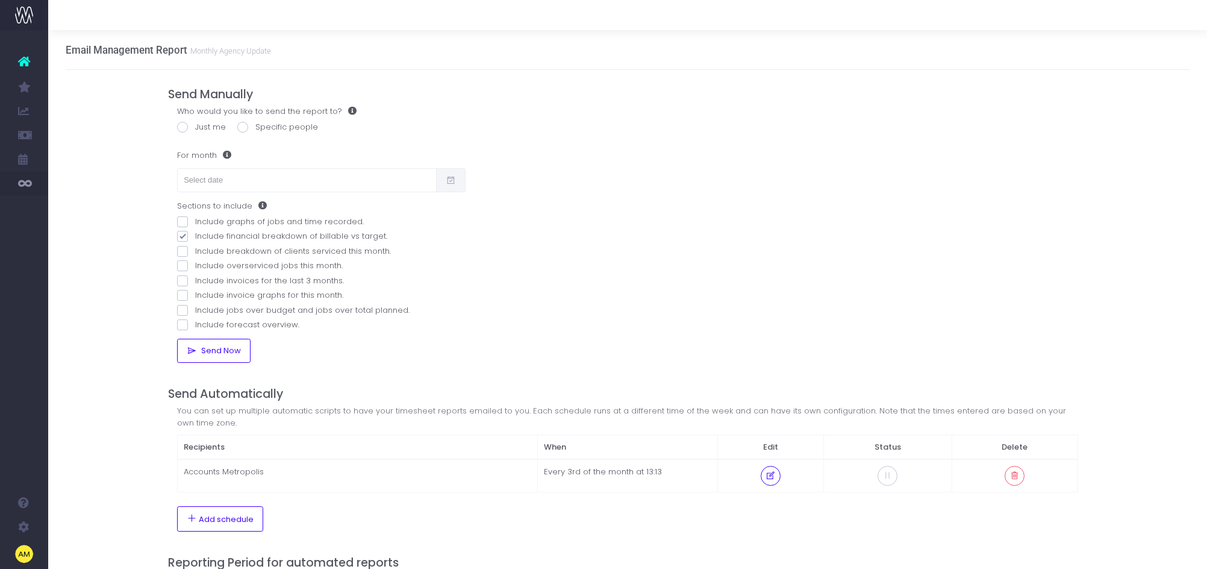 The width and height of the screenshot is (1207, 569). Describe the element at coordinates (278, 127) in the screenshot. I see `label: Specific people` at that location.